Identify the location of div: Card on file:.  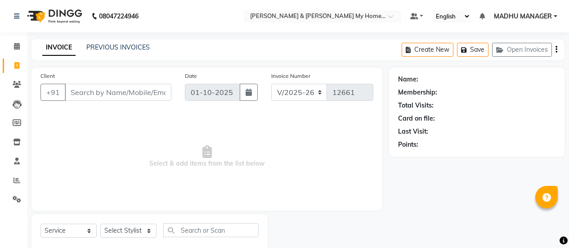
(417, 118).